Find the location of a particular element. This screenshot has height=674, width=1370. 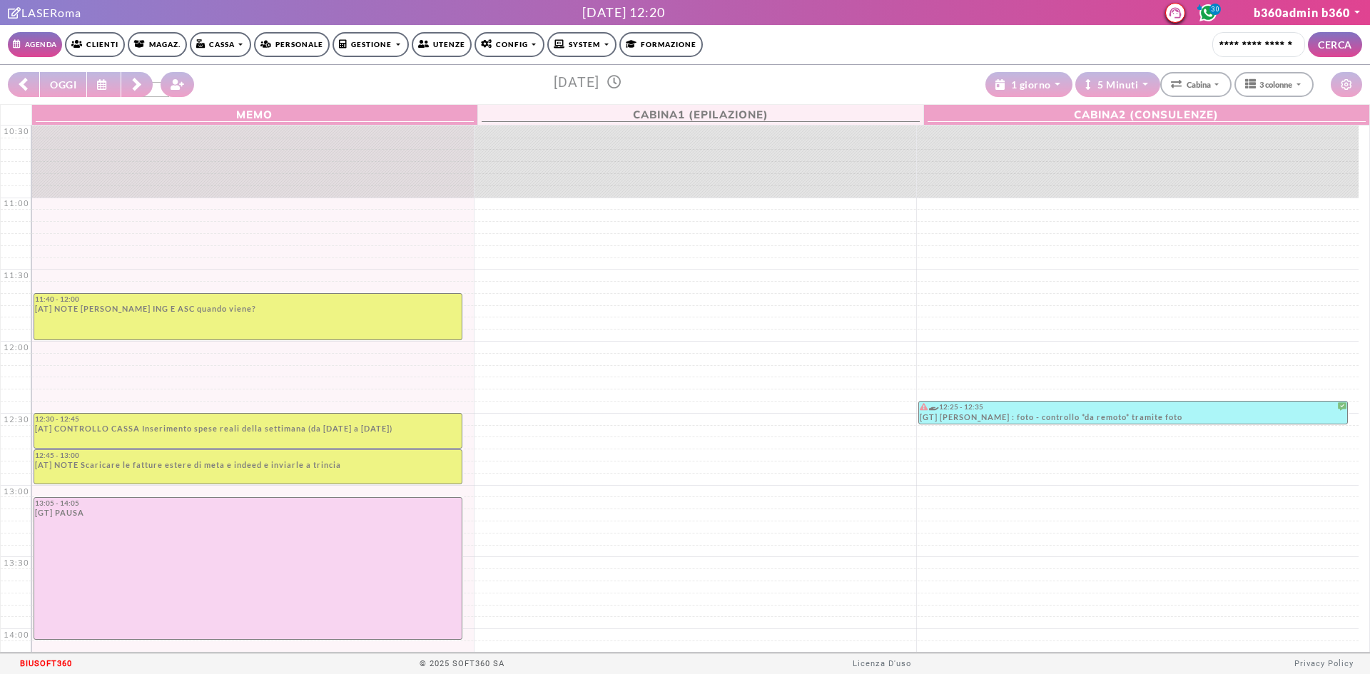

div: 12:45 - 13:00 is located at coordinates (248, 455).